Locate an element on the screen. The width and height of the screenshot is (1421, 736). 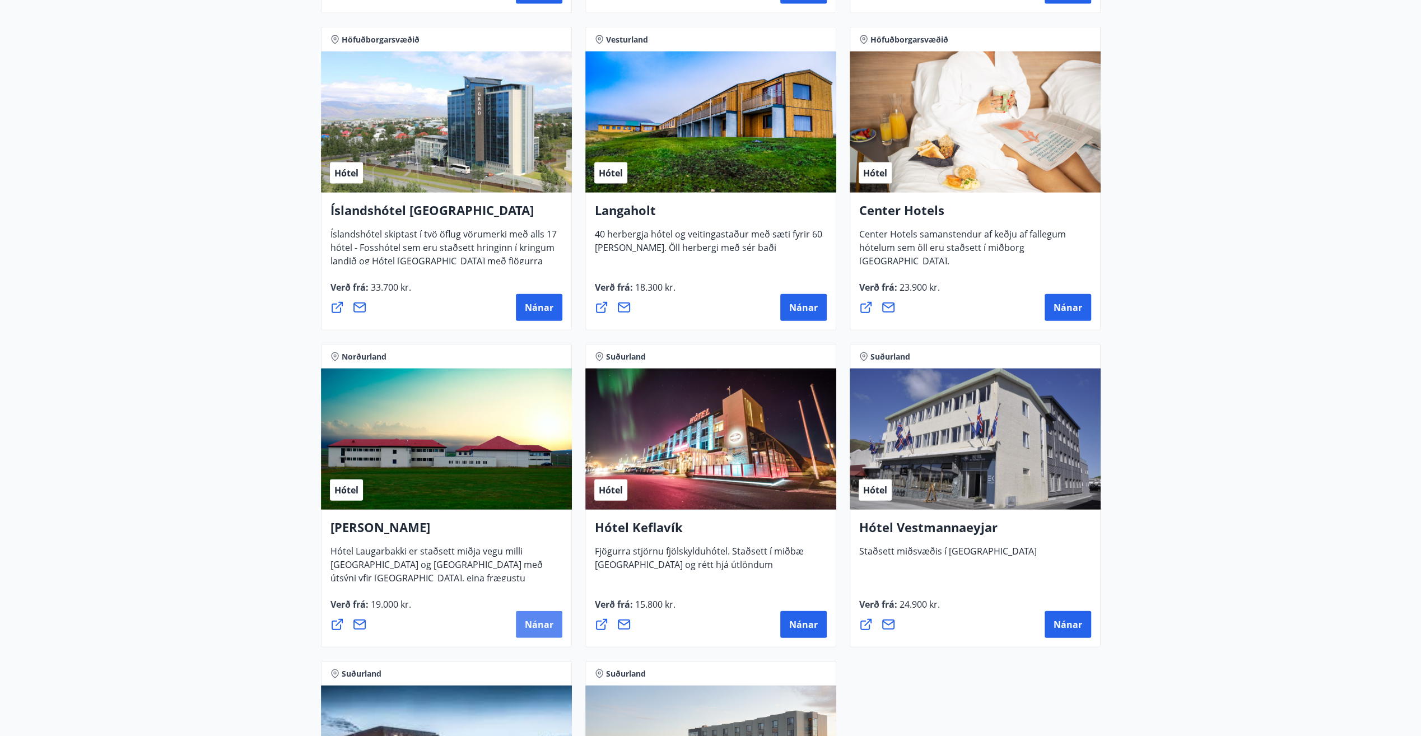
span: 15.800 kr. is located at coordinates (654, 604).